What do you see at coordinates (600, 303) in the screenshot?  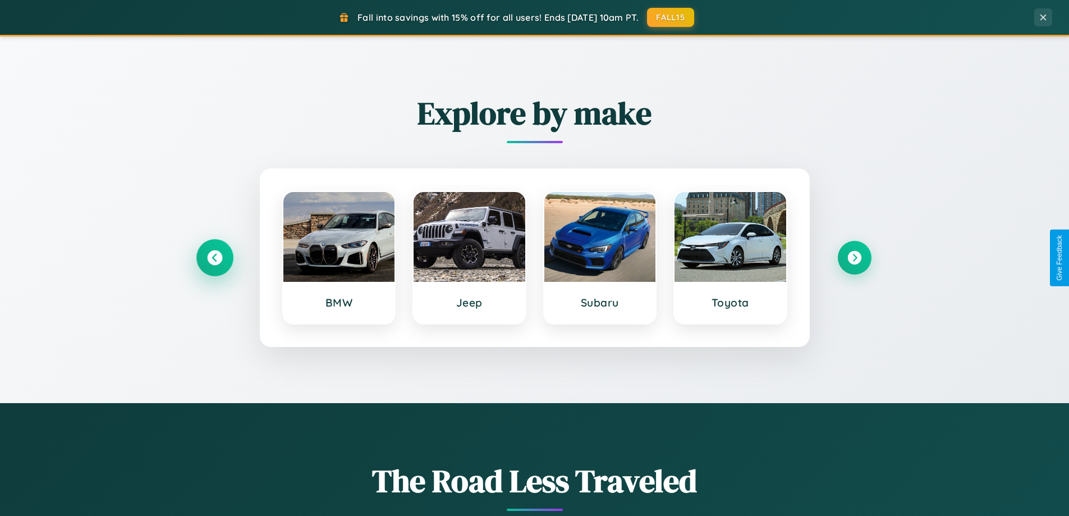 I see `h3: Subaru` at bounding box center [600, 303].